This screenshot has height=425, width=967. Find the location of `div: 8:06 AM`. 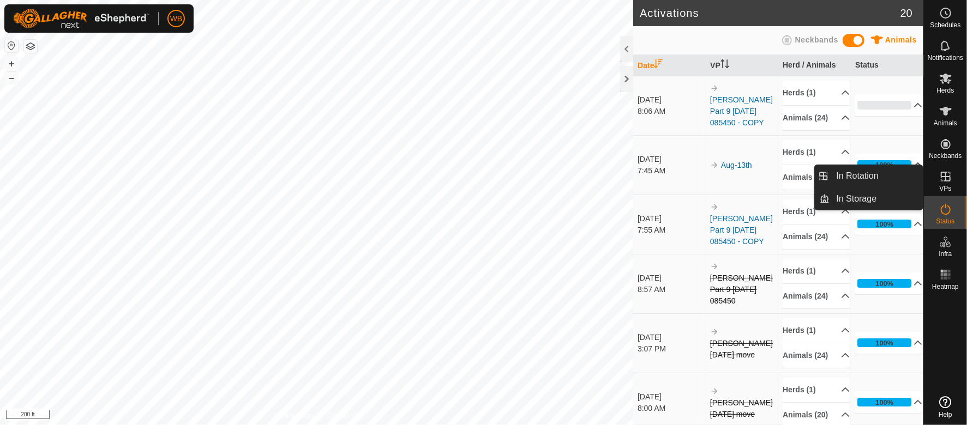

div: 8:06 AM is located at coordinates (671, 111).